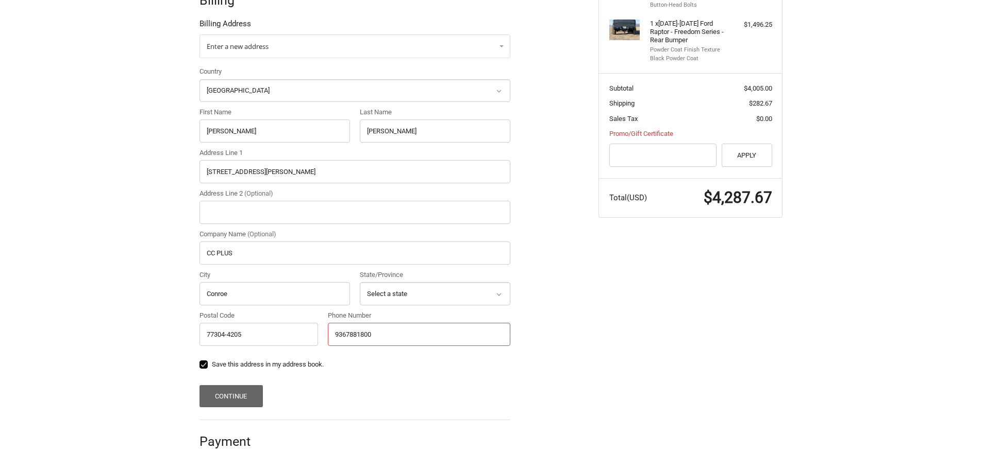 The width and height of the screenshot is (982, 469). I want to click on label: First Name, so click(275, 112).